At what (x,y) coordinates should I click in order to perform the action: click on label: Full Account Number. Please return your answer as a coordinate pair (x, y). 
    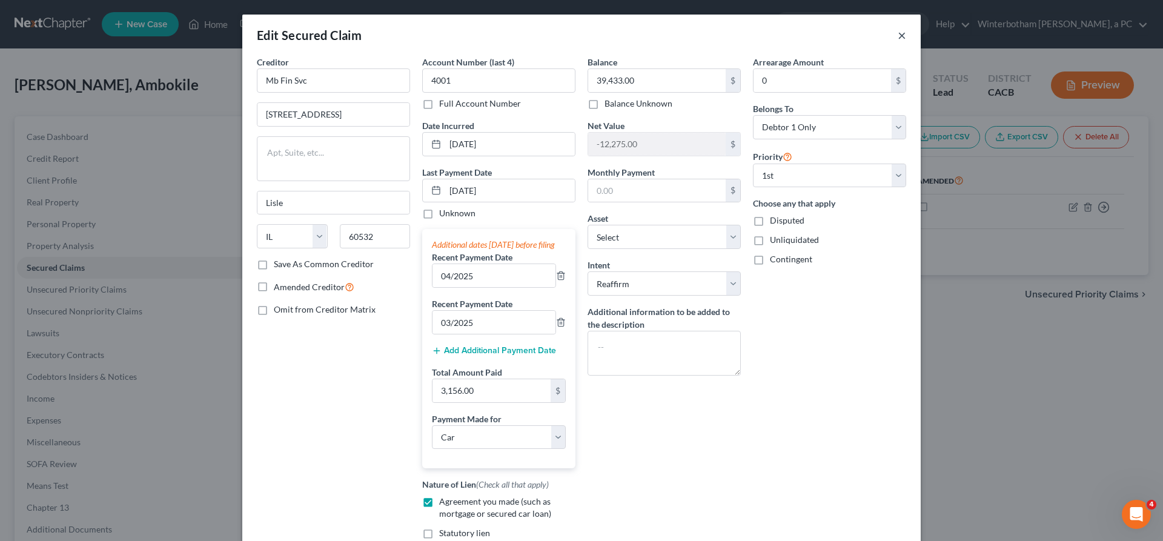
    Looking at the image, I should click on (480, 104).